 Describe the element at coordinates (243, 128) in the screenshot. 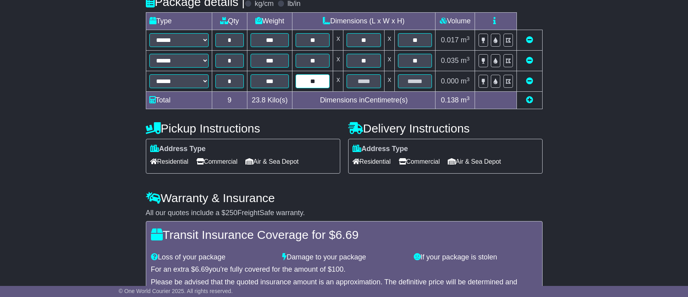

I see `h4: Pickup Instructions` at that location.